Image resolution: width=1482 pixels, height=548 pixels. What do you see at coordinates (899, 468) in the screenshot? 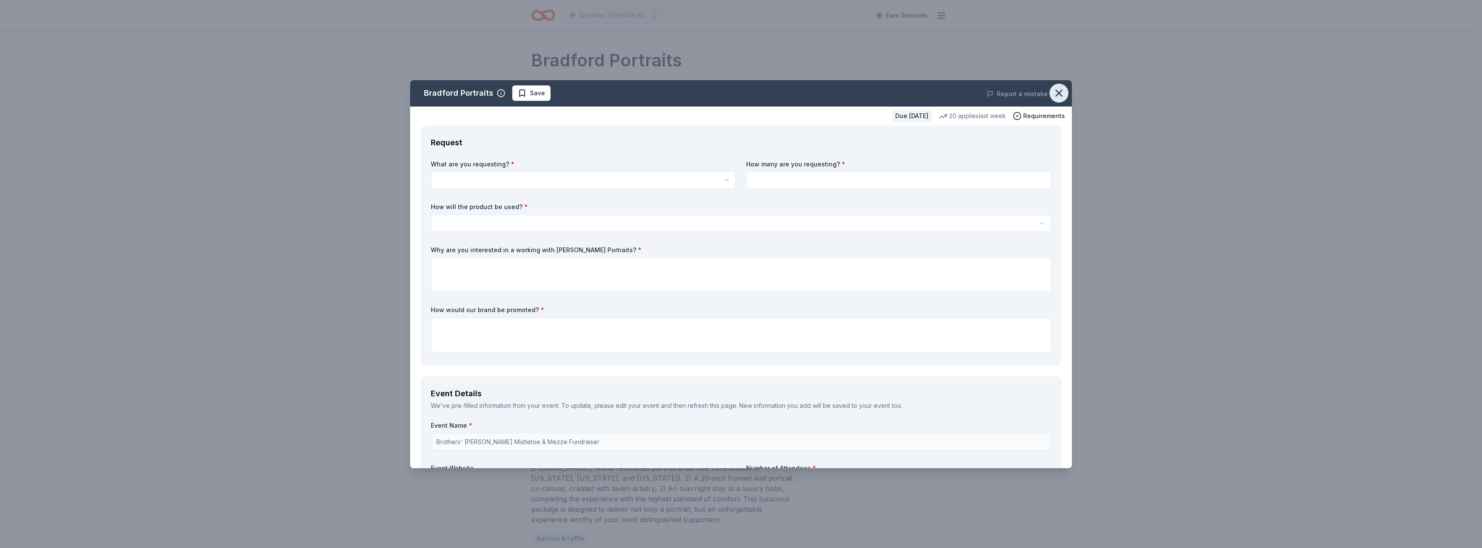
I see `label: Number of Attendees` at bounding box center [899, 468].